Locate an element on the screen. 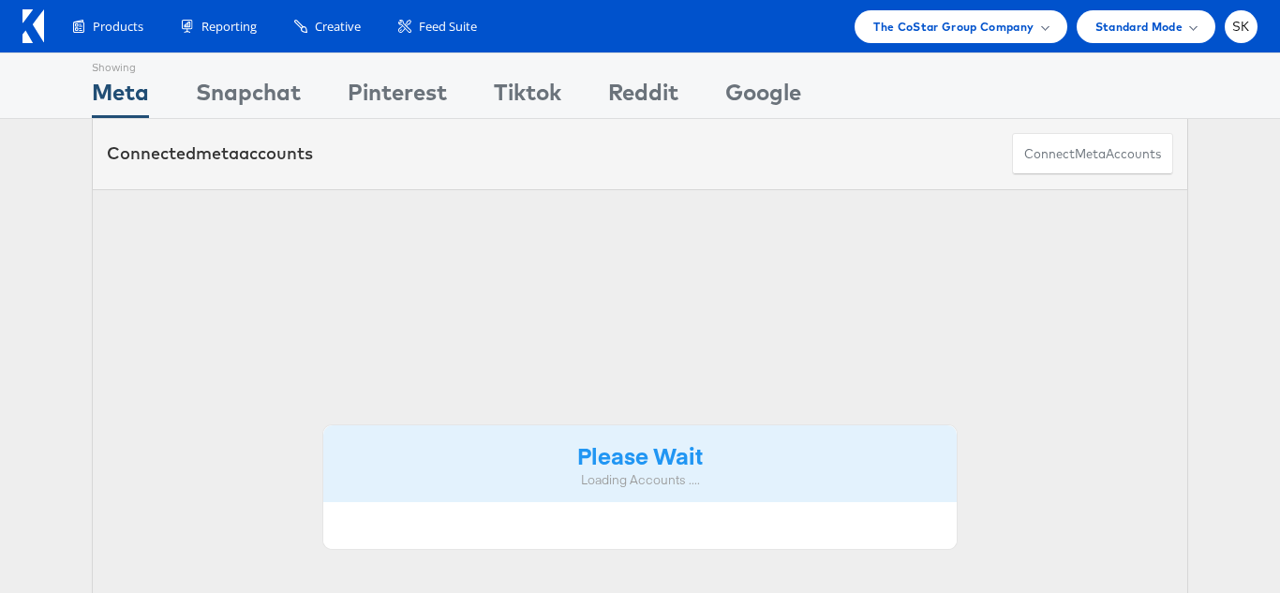 This screenshot has width=1280, height=593. strong: Please Wait is located at coordinates (640, 455).